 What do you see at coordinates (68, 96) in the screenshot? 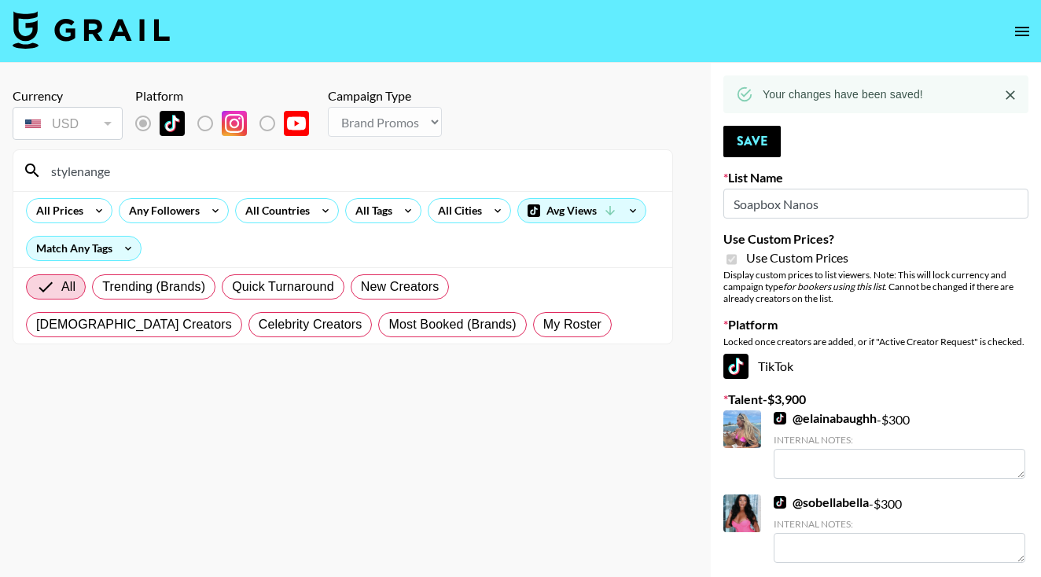
I see `div: Currency` at bounding box center [68, 96].